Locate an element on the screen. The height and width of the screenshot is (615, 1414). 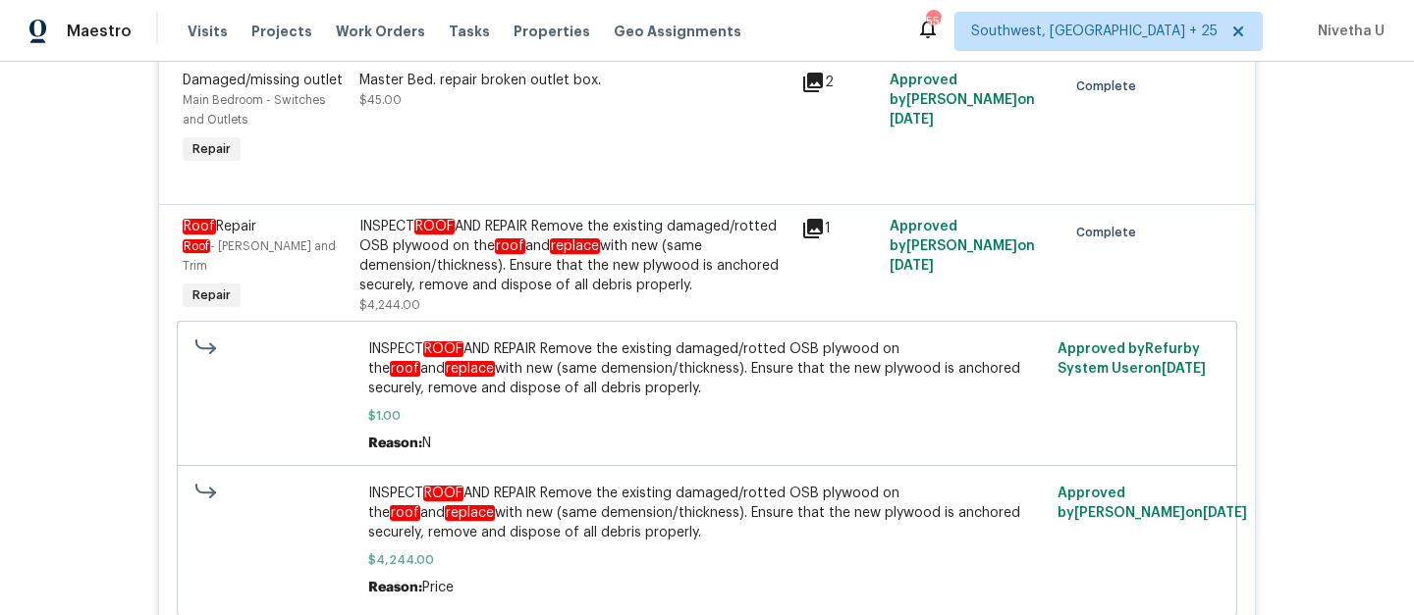
div: INSPECT AND REPAIR Remove the existing damaged/rotted OSB plywood on the and with new (same demen... is located at coordinates (574, 256).